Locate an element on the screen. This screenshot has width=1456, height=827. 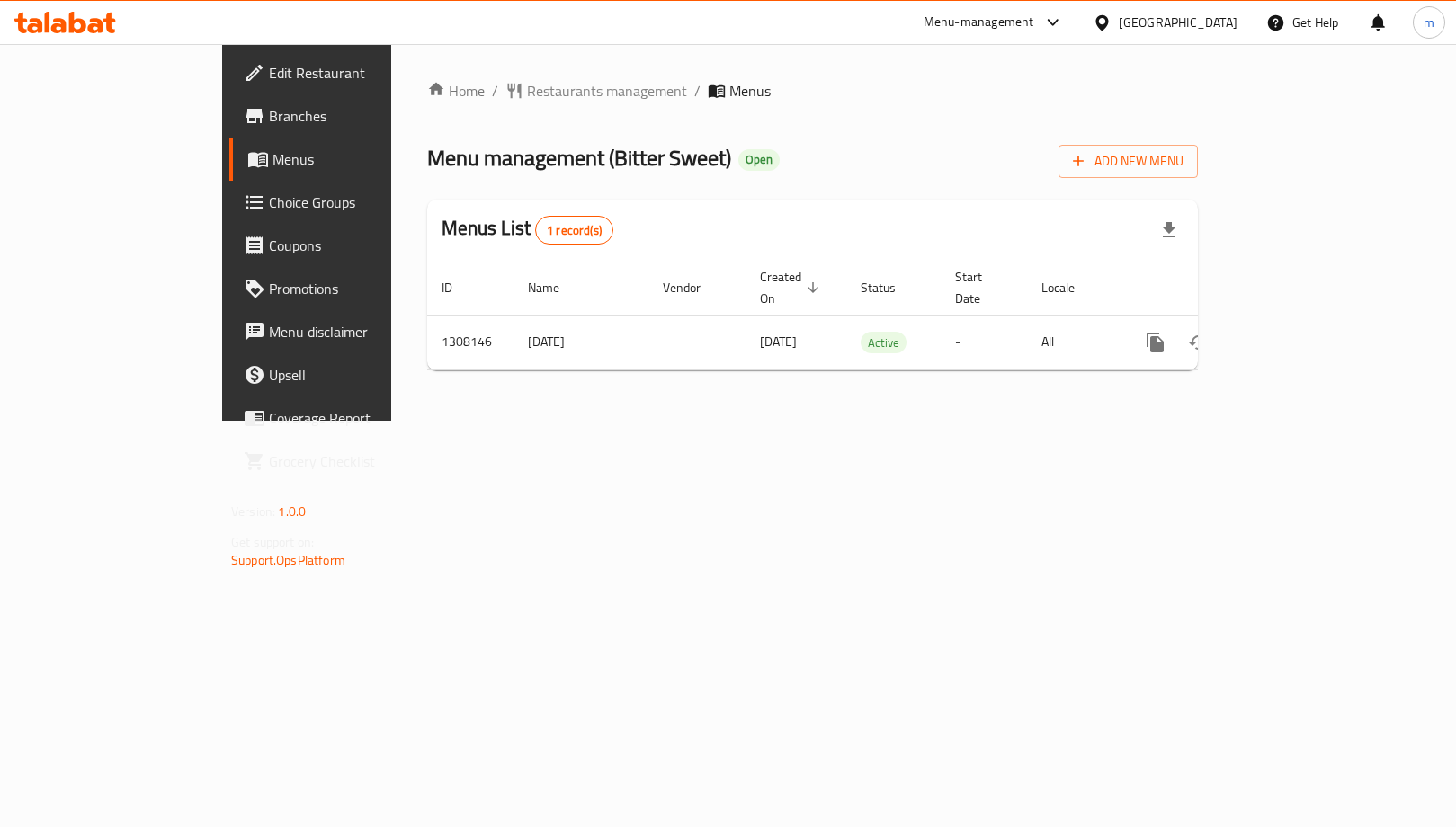
a: Support.OpsPlatform is located at coordinates (288, 560).